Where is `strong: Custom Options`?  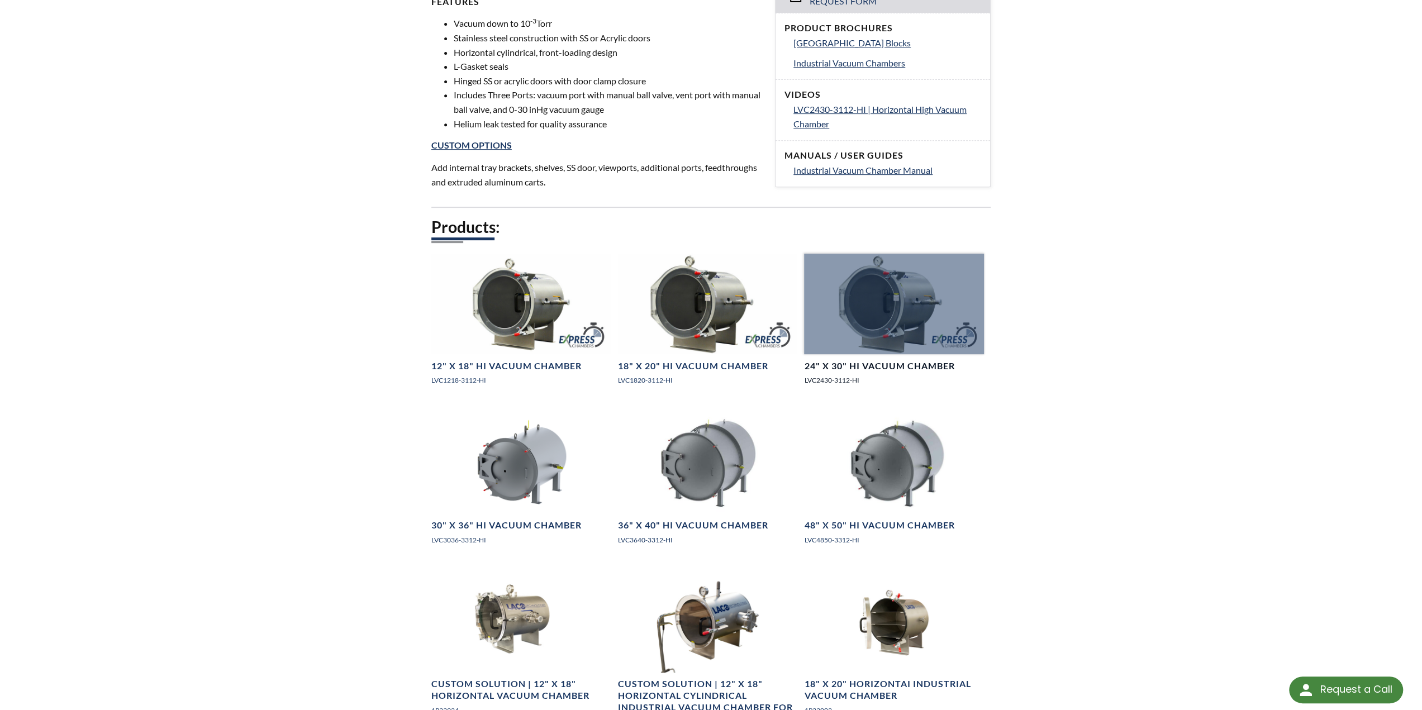 strong: Custom Options is located at coordinates (472, 145).